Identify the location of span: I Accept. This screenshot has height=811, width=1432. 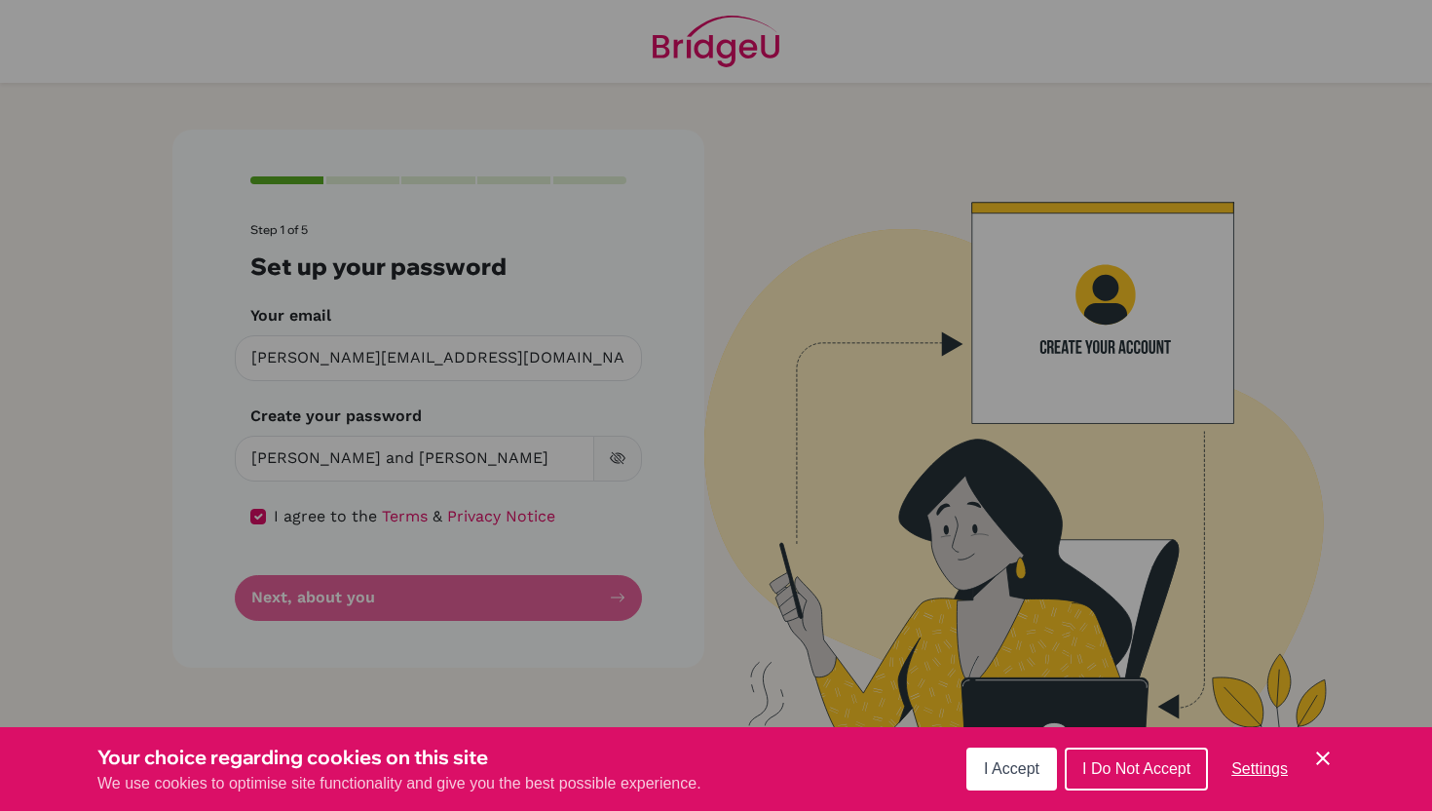
(1011, 768).